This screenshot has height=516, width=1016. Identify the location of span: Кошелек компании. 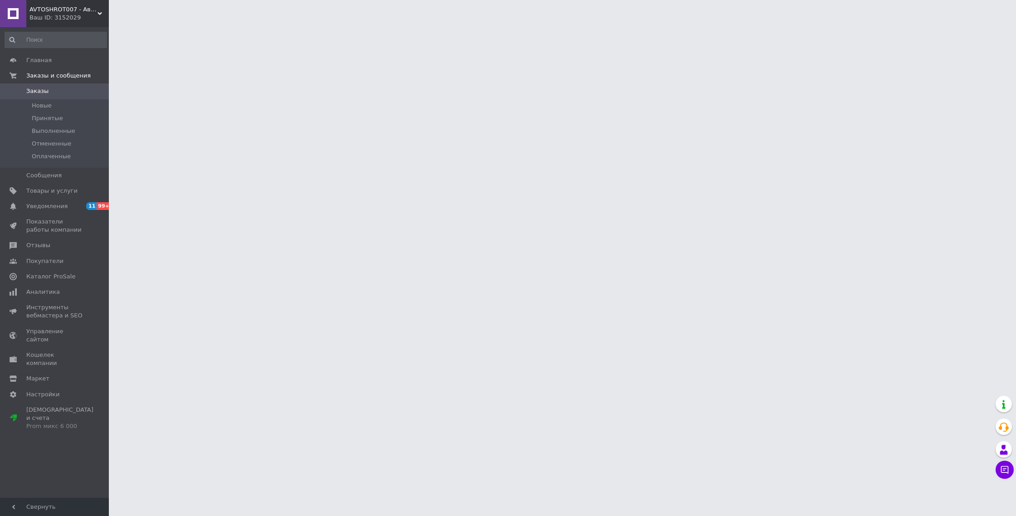
(55, 359).